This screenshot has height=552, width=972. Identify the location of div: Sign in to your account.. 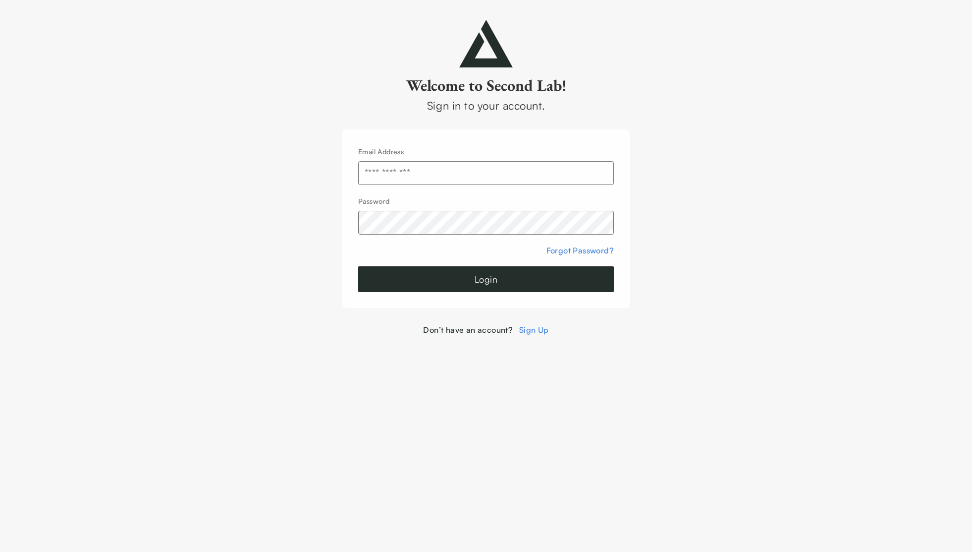
(486, 105).